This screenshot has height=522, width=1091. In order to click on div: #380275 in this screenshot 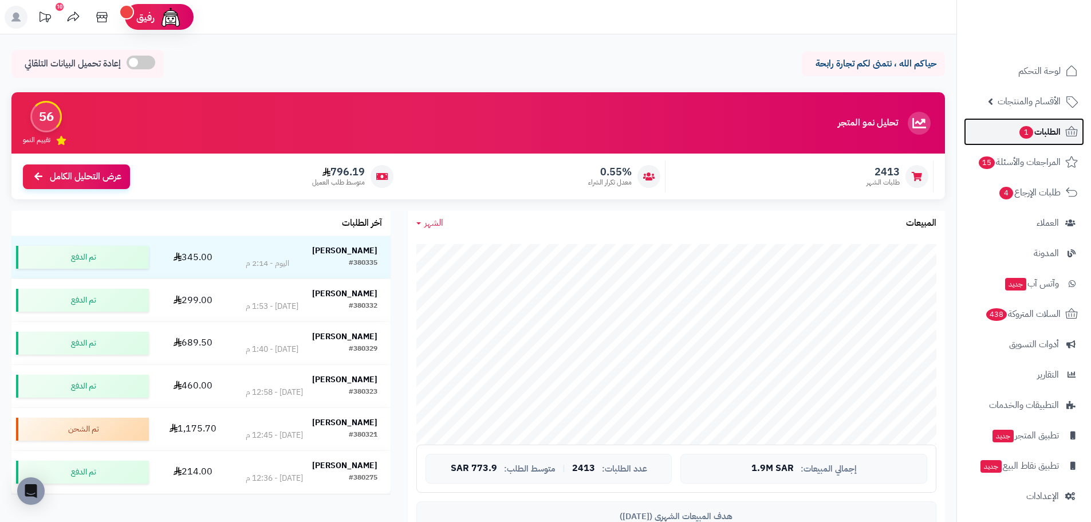, I will do `click(363, 478)`.